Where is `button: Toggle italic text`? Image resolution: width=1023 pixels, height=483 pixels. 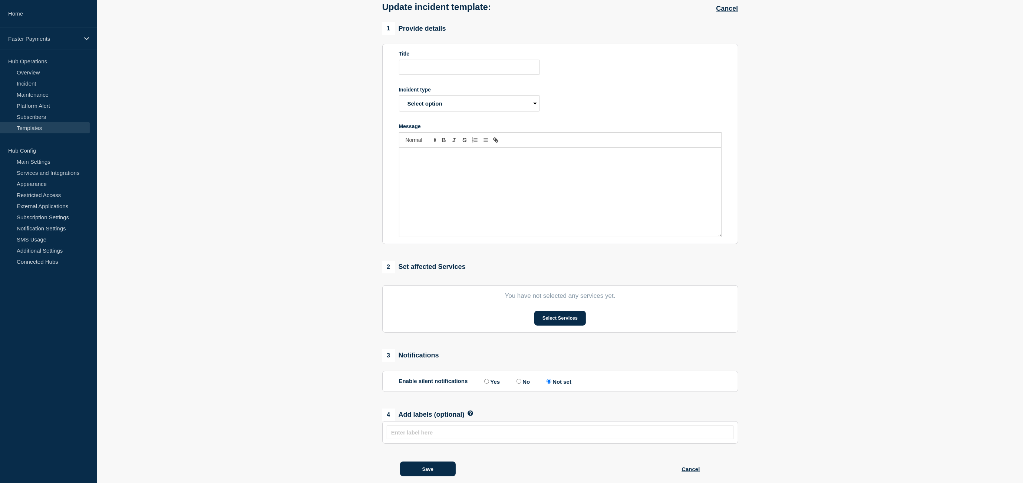 button: Toggle italic text is located at coordinates (454, 140).